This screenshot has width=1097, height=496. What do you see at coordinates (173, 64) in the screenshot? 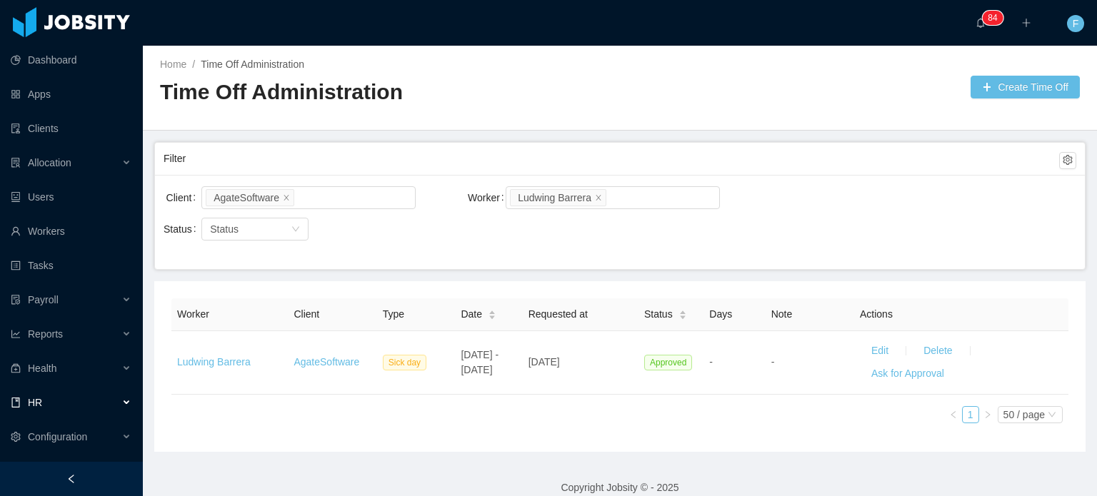
I see `a: Home` at bounding box center [173, 64].